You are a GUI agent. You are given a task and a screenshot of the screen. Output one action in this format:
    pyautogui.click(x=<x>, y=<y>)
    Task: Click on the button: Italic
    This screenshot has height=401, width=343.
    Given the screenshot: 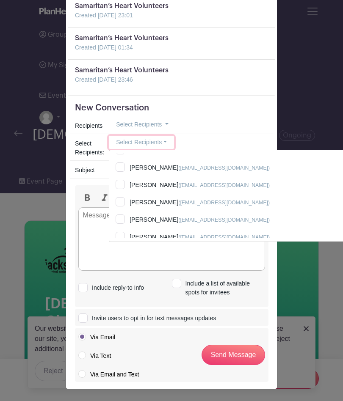 What is the action you would take?
    pyautogui.click(x=105, y=198)
    